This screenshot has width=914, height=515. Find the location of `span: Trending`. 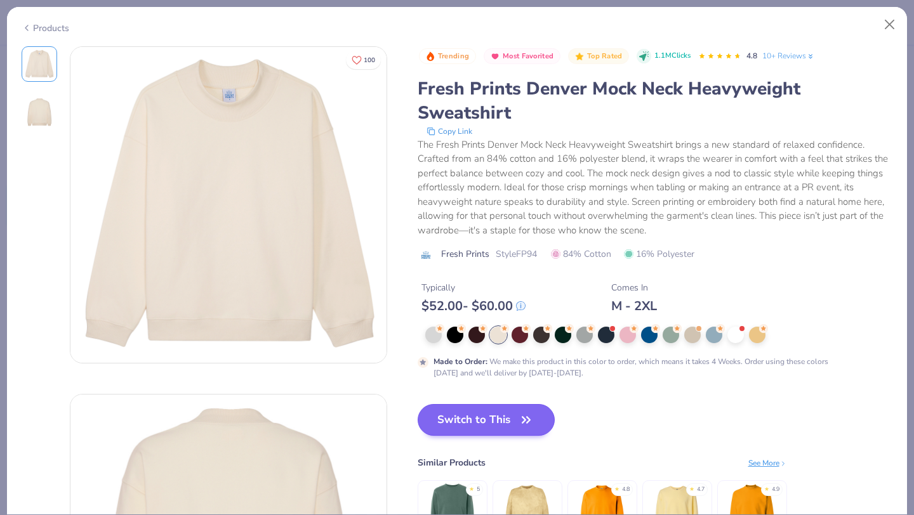

span: Trending is located at coordinates (453, 56).